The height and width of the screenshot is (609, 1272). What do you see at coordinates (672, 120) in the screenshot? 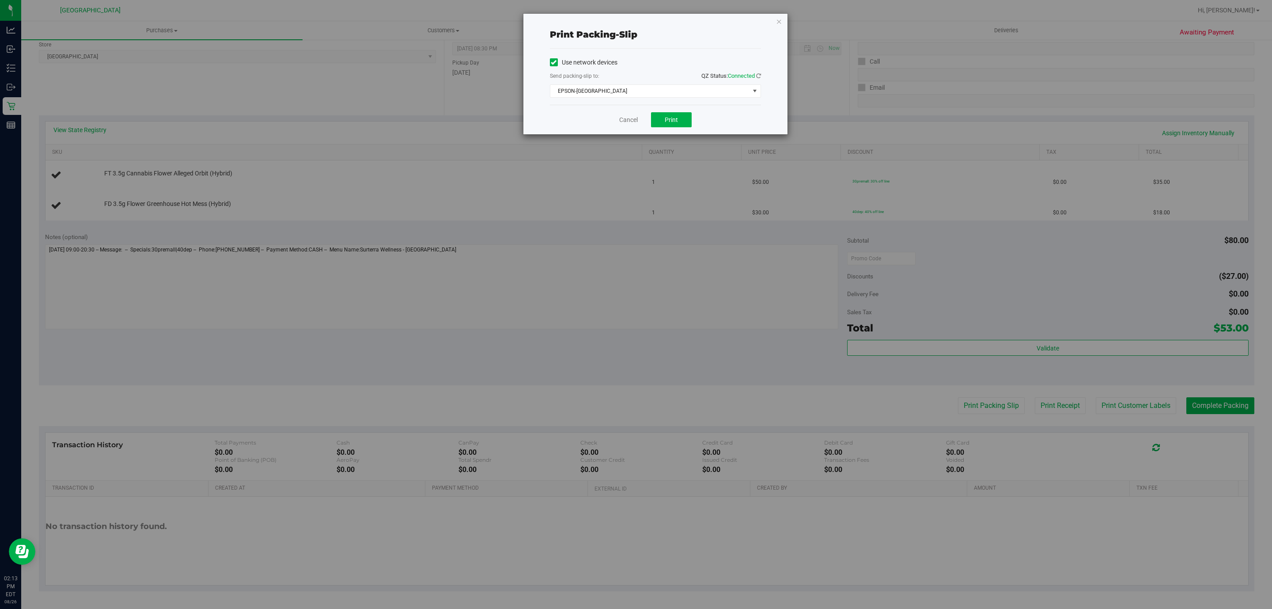
I see `span: Print` at bounding box center [672, 120].